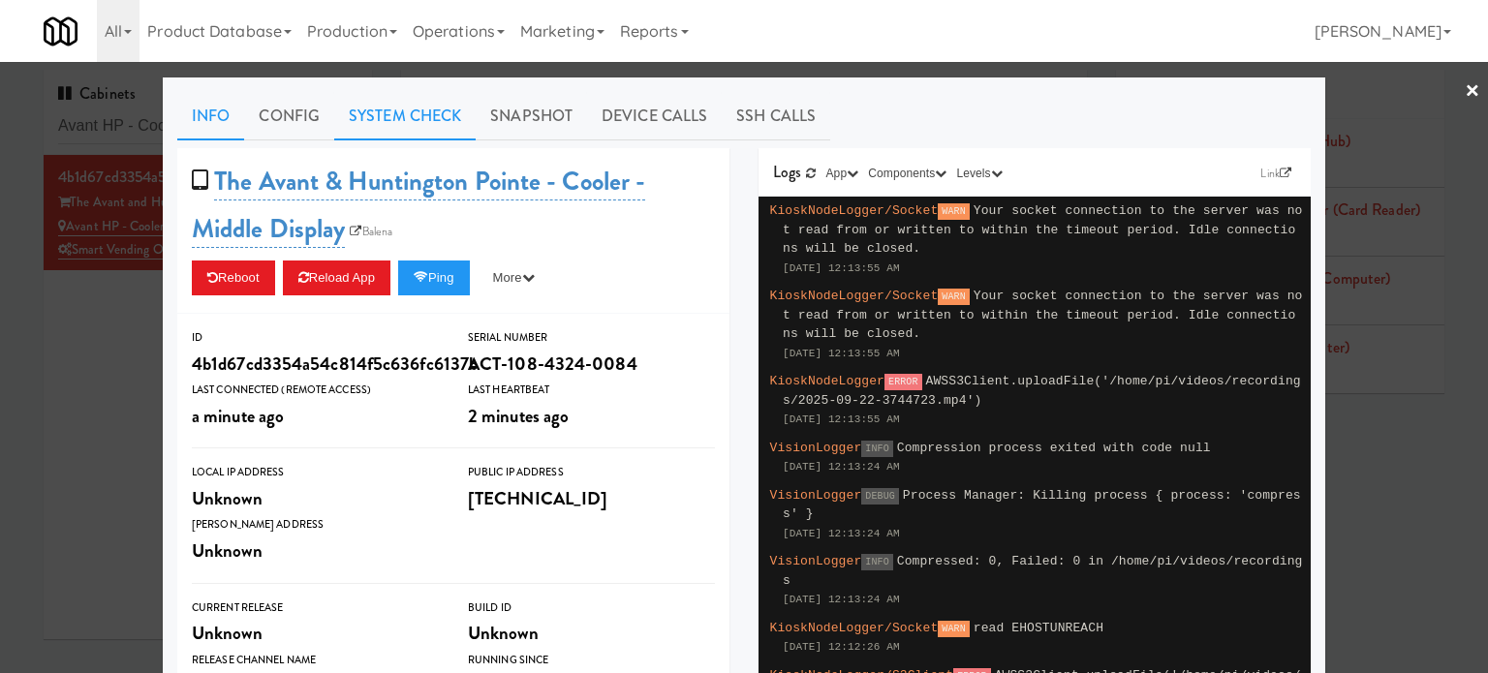  I want to click on div: Current Release, so click(315, 608).